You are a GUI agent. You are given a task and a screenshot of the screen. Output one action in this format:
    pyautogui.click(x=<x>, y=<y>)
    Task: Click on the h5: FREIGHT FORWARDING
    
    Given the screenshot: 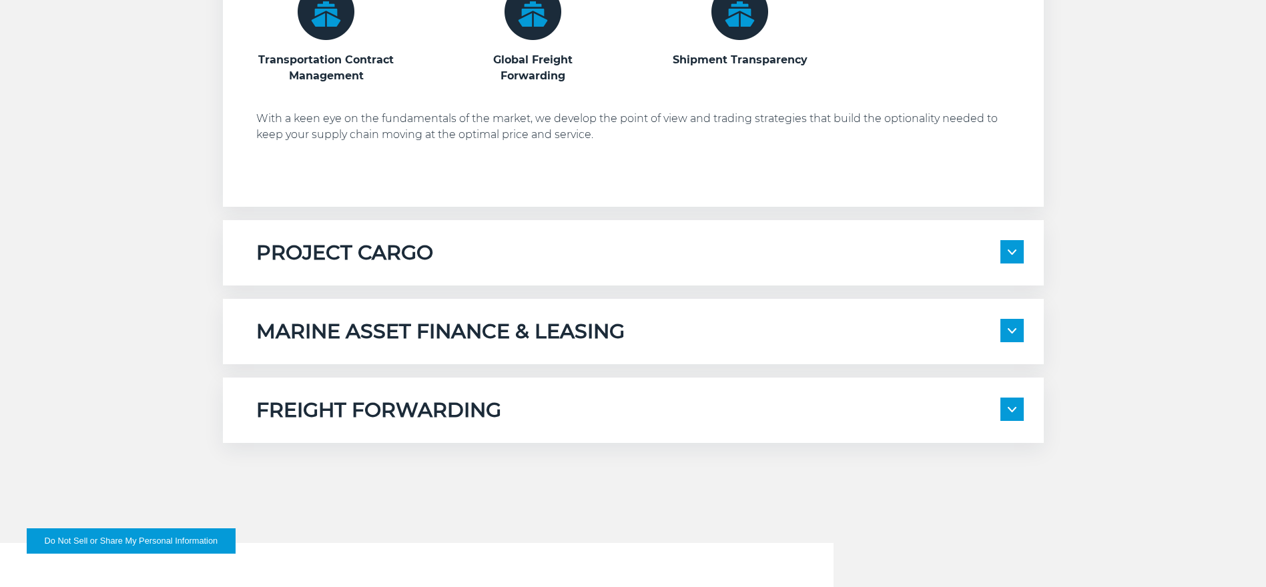 What is the action you would take?
    pyautogui.click(x=378, y=410)
    